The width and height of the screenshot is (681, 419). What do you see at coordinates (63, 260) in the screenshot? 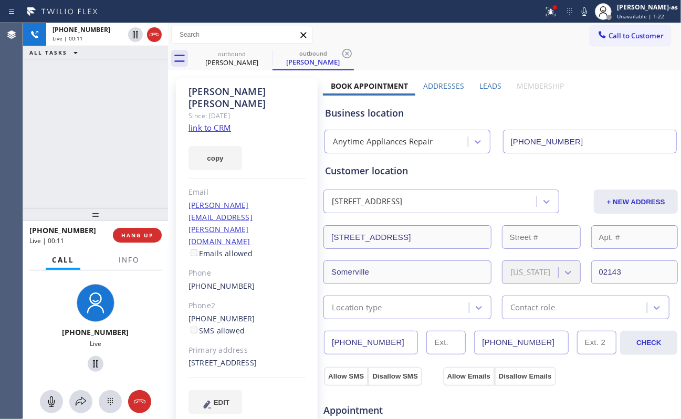
I see `button: Call` at bounding box center [63, 260].